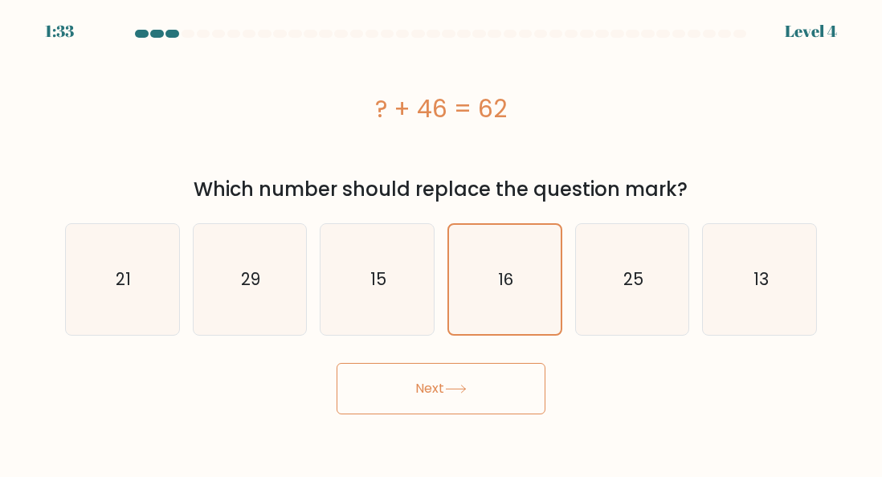  I want to click on button: Next, so click(441, 389).